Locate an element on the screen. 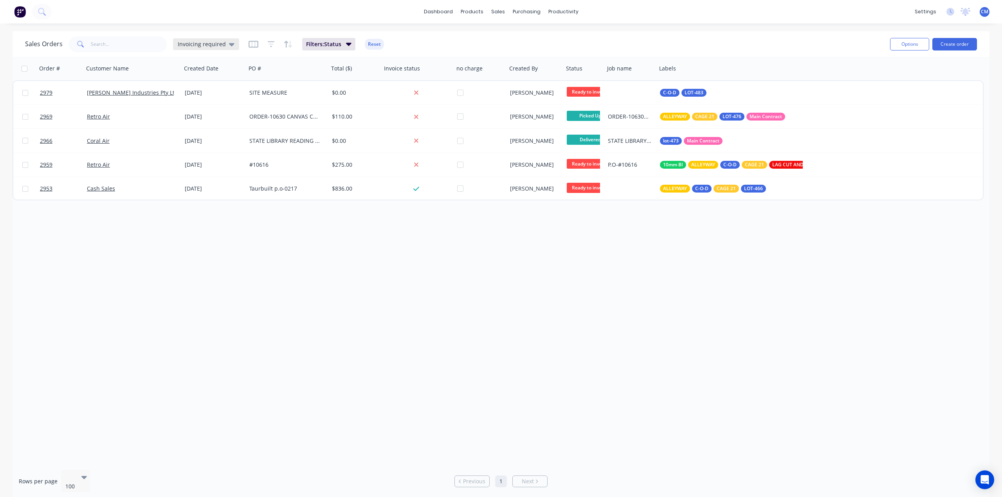 This screenshot has height=497, width=1002. button: Create order is located at coordinates (955, 44).